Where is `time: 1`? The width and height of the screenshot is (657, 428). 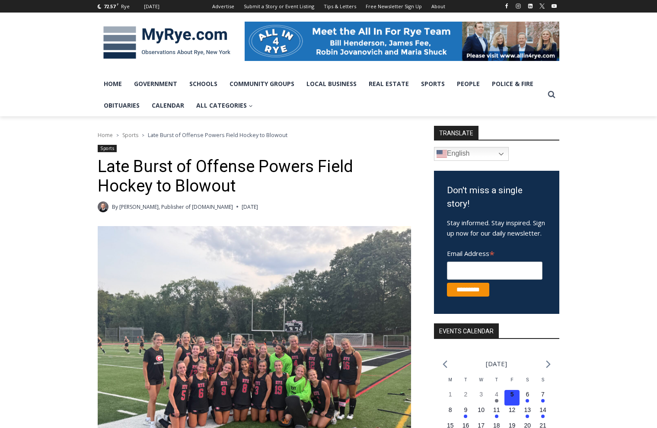 time: 1 is located at coordinates (451, 394).